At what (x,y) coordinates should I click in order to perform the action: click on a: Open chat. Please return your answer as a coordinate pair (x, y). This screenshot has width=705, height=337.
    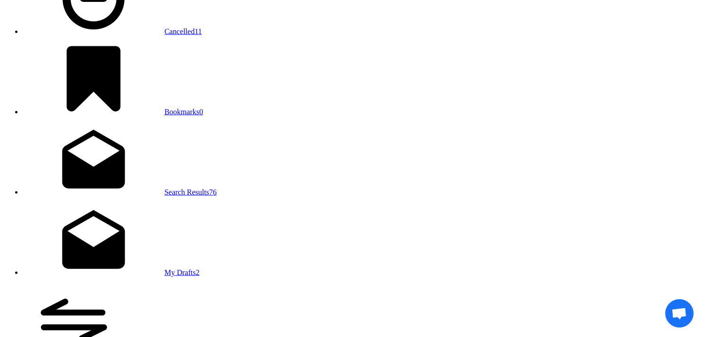
    Looking at the image, I should click on (680, 313).